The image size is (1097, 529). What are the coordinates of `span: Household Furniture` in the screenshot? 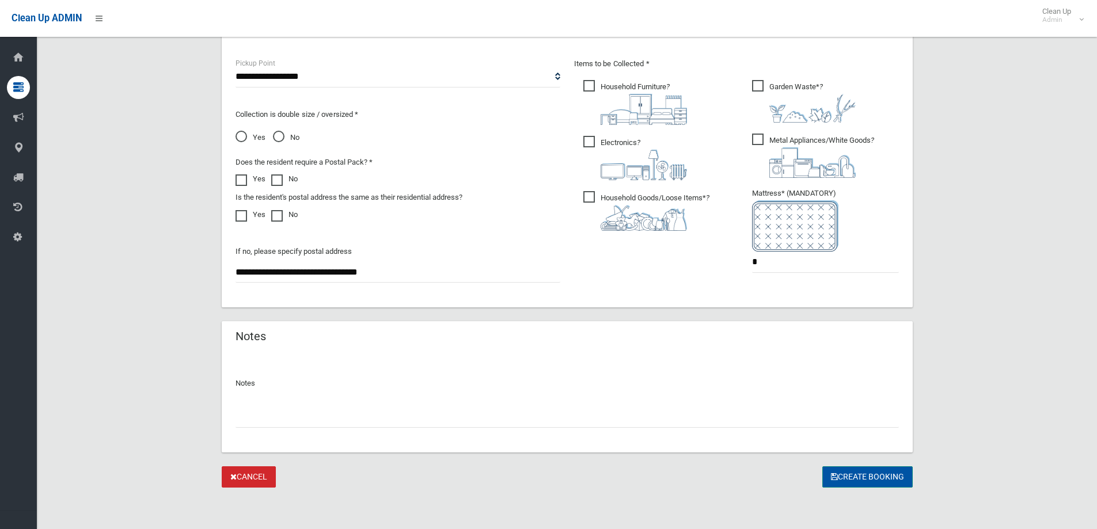 It's located at (635, 103).